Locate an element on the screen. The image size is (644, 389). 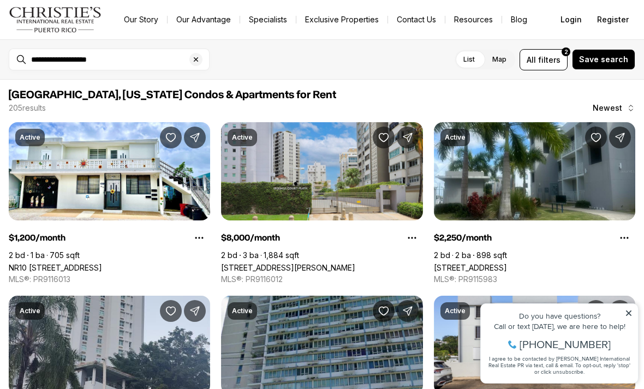
a: Our Story is located at coordinates (141, 20).